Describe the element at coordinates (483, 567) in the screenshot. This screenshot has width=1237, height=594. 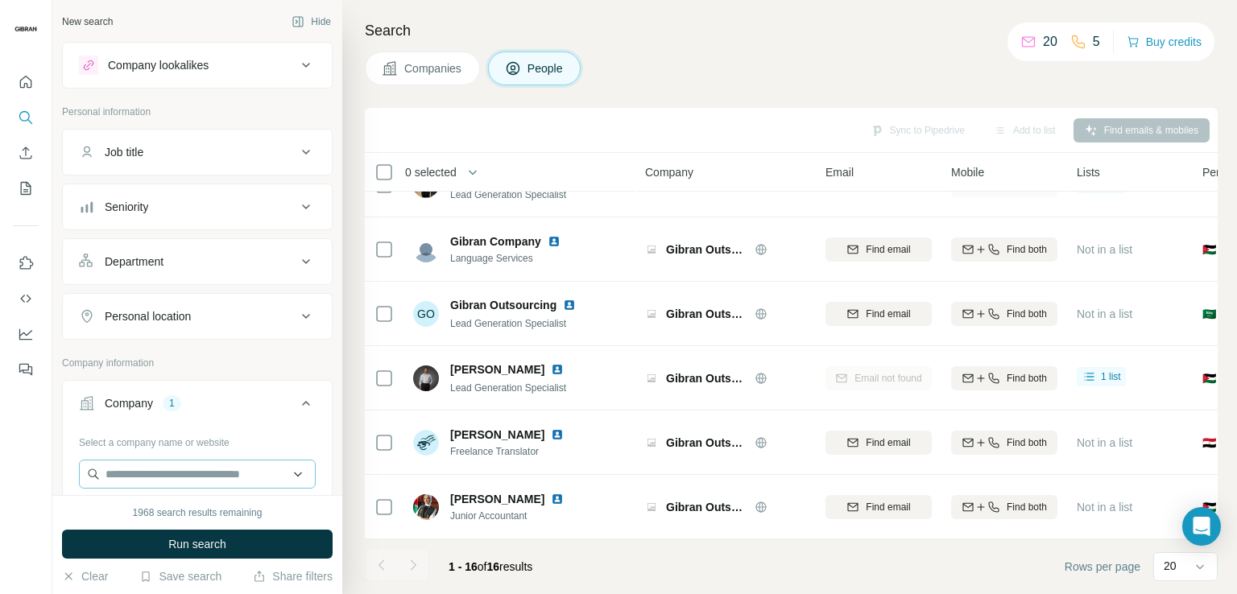
I see `span: of` at that location.